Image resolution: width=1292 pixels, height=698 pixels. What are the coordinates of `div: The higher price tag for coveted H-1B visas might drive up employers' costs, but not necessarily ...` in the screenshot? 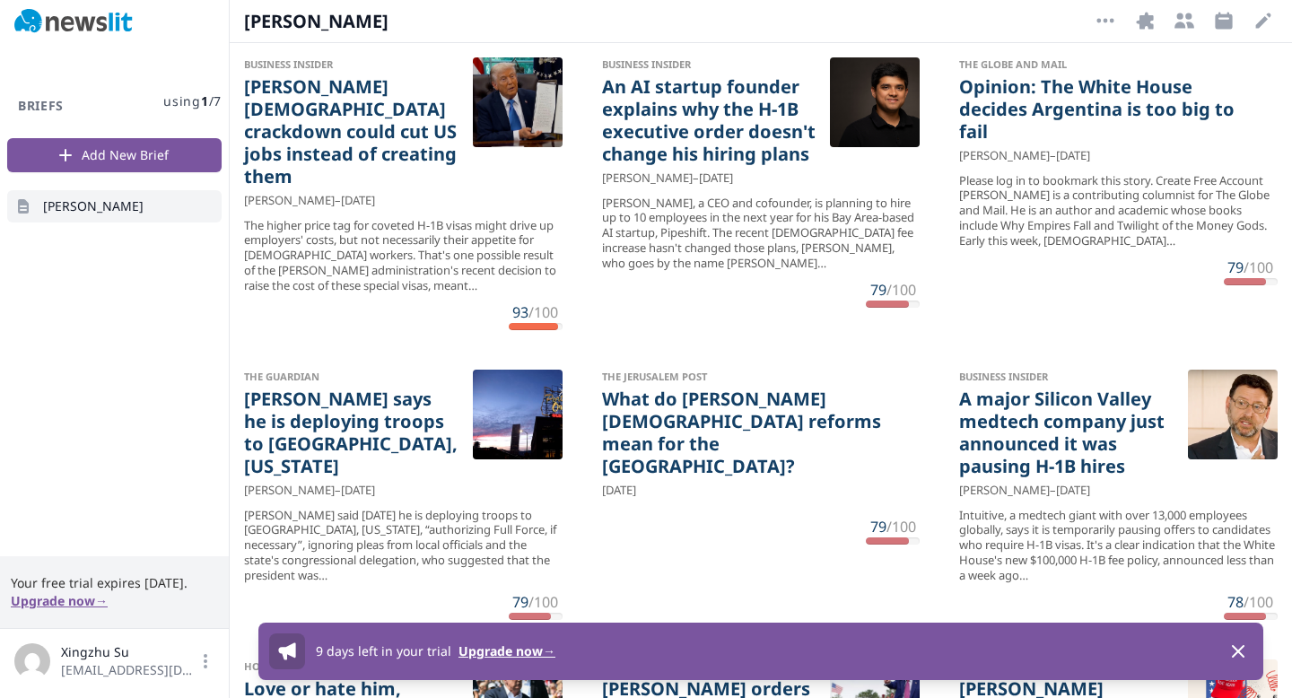 It's located at (403, 256).